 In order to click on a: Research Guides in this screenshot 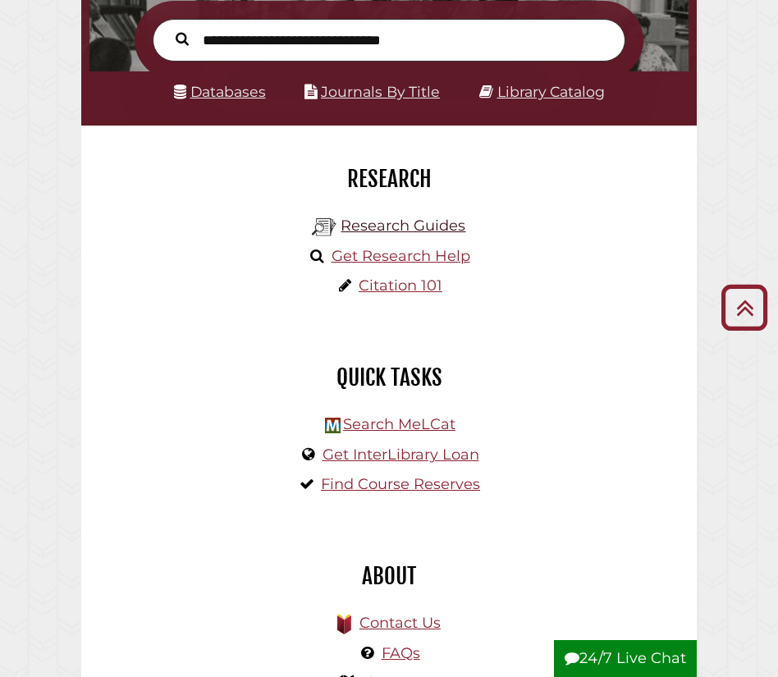, I will do `click(403, 226)`.